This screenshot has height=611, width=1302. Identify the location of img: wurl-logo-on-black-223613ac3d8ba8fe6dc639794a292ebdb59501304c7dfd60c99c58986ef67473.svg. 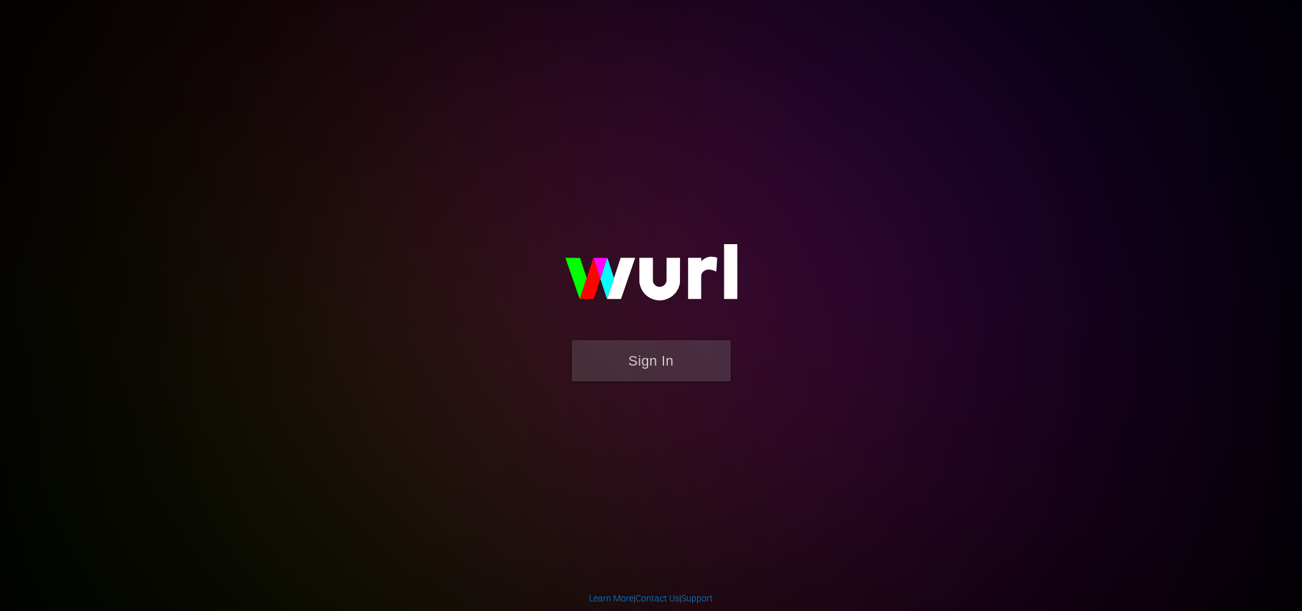
(651, 278).